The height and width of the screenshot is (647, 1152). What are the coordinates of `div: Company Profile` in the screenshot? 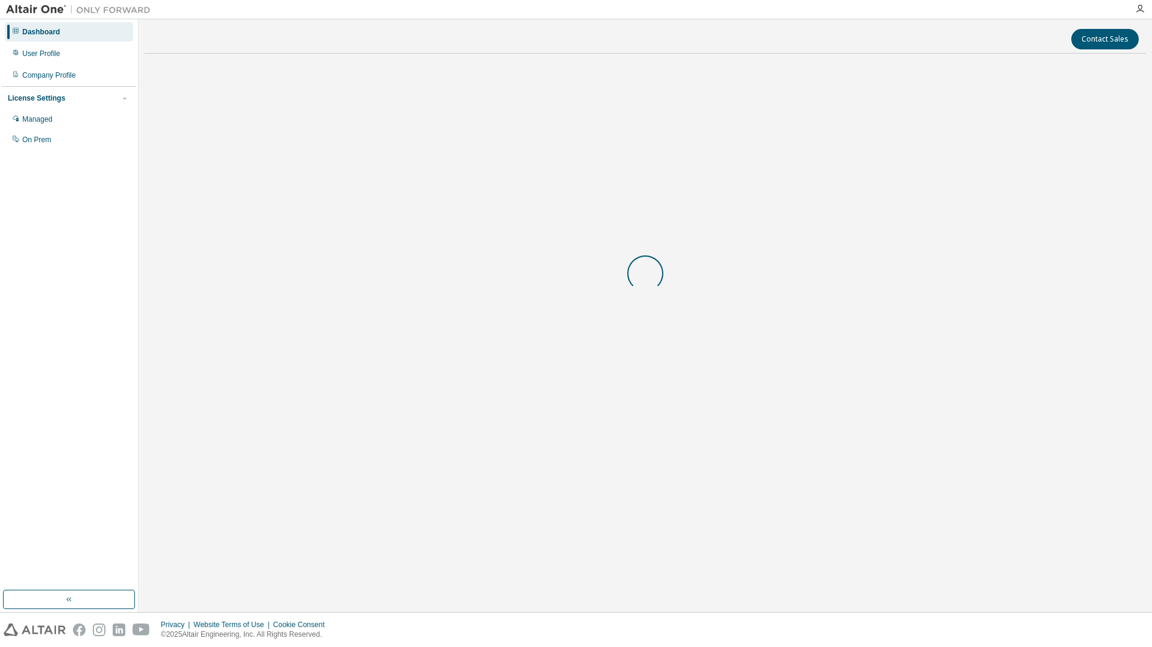 It's located at (49, 75).